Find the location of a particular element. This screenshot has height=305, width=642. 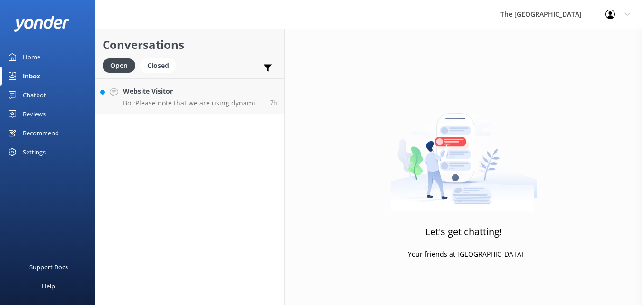

div: Support Docs is located at coordinates (48, 267).